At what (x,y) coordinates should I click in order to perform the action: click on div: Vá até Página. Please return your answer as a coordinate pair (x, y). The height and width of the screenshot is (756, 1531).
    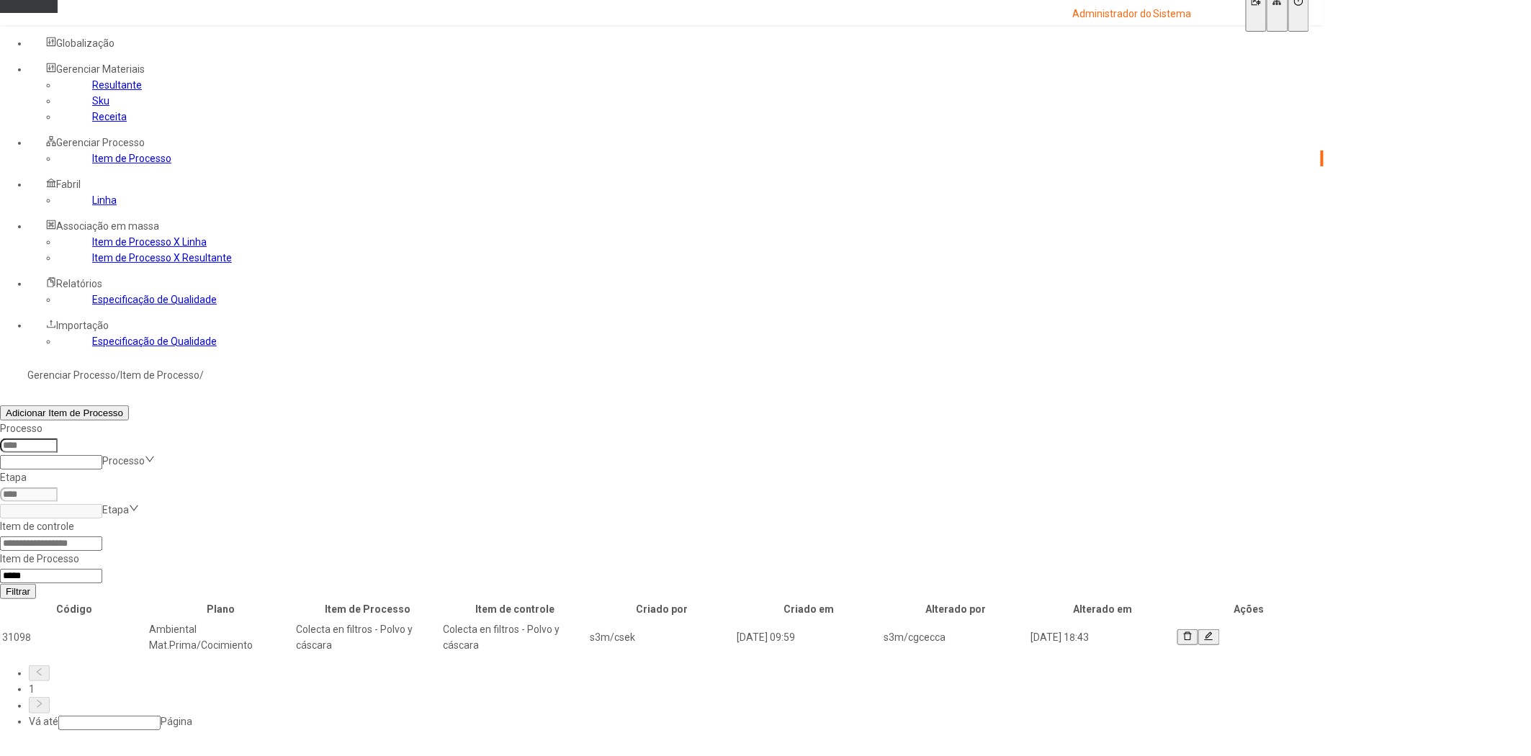
    Looking at the image, I should click on (676, 721).